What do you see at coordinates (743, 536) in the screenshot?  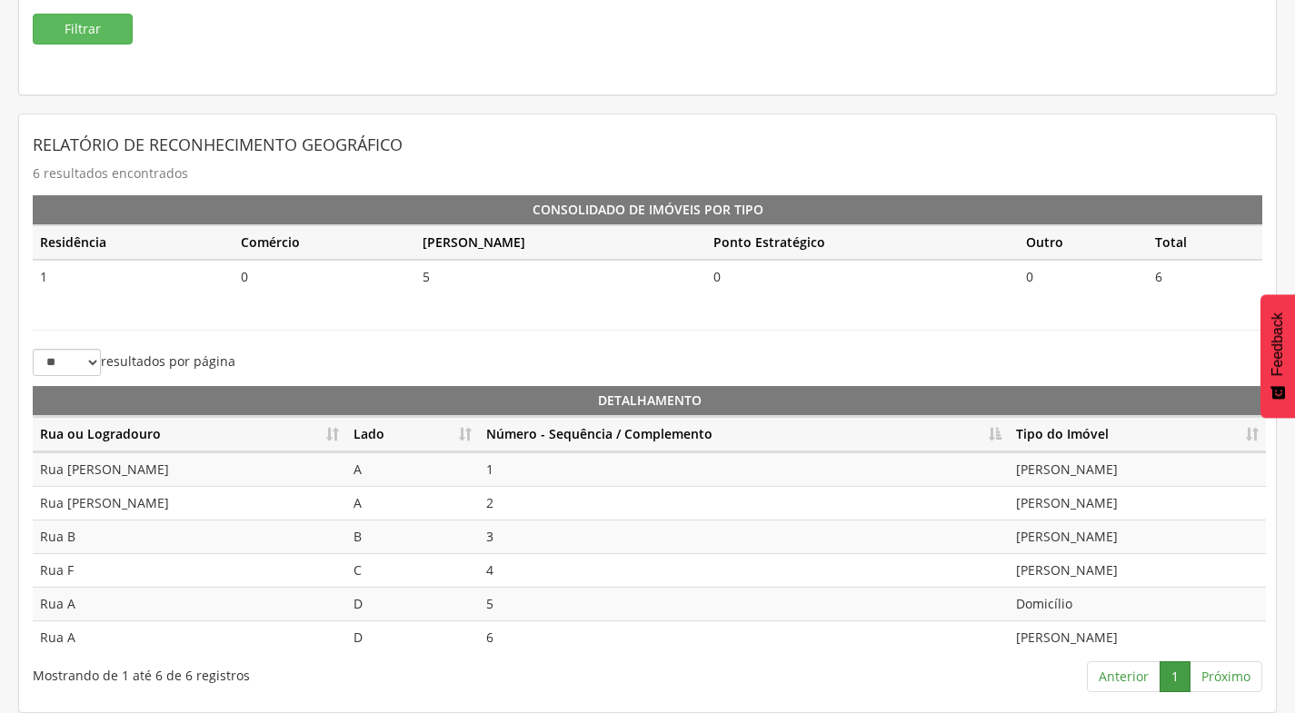 I see `td: 3` at bounding box center [743, 536].